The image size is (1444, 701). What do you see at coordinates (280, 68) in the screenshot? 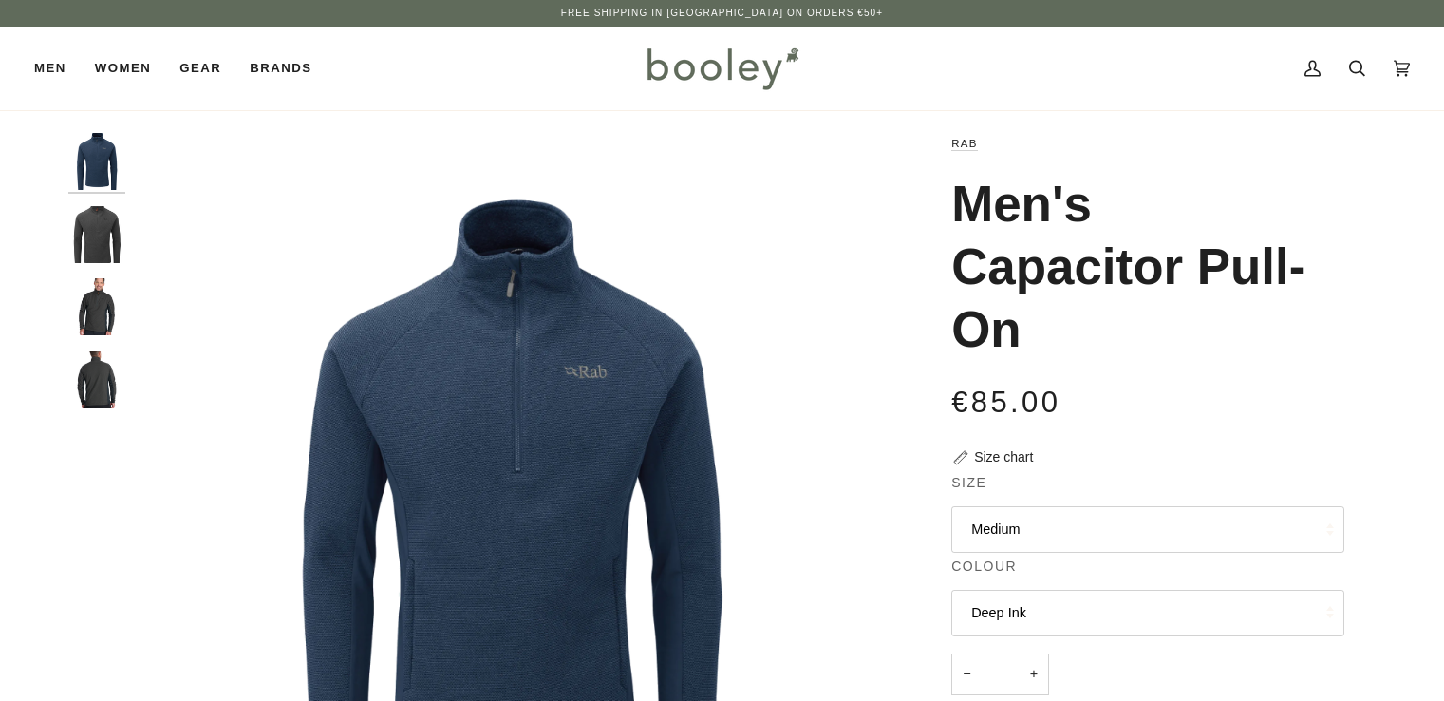
I see `span: Brands` at bounding box center [280, 68].